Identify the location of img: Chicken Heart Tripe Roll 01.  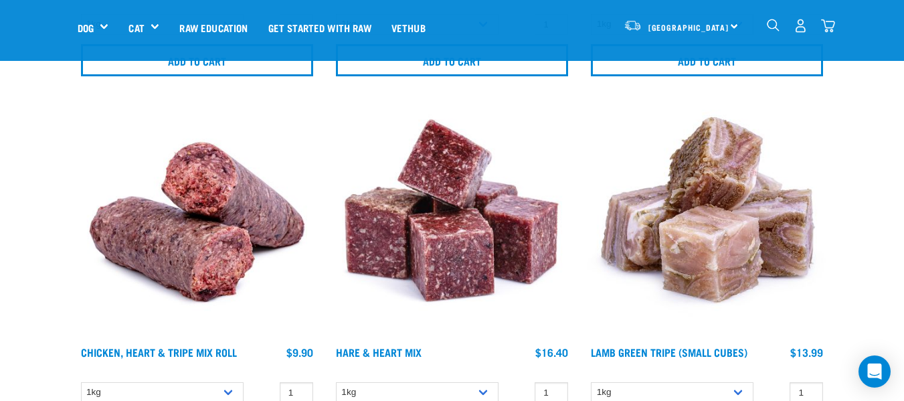
(197, 220).